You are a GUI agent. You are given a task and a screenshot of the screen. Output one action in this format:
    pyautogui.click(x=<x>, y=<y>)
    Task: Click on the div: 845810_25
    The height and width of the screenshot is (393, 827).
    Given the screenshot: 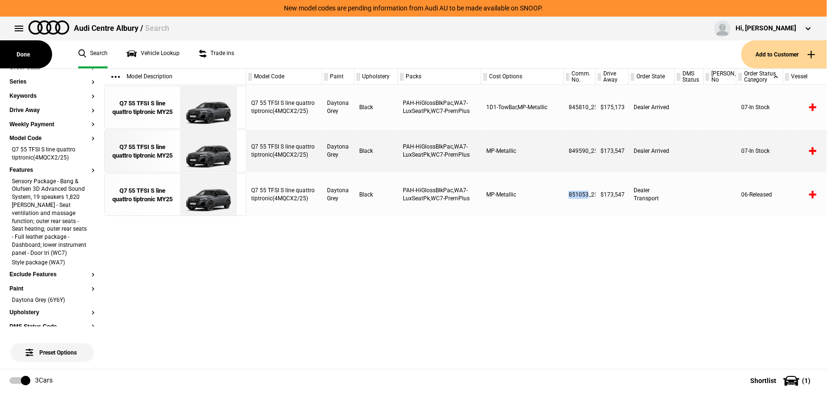 What is the action you would take?
    pyautogui.click(x=580, y=107)
    